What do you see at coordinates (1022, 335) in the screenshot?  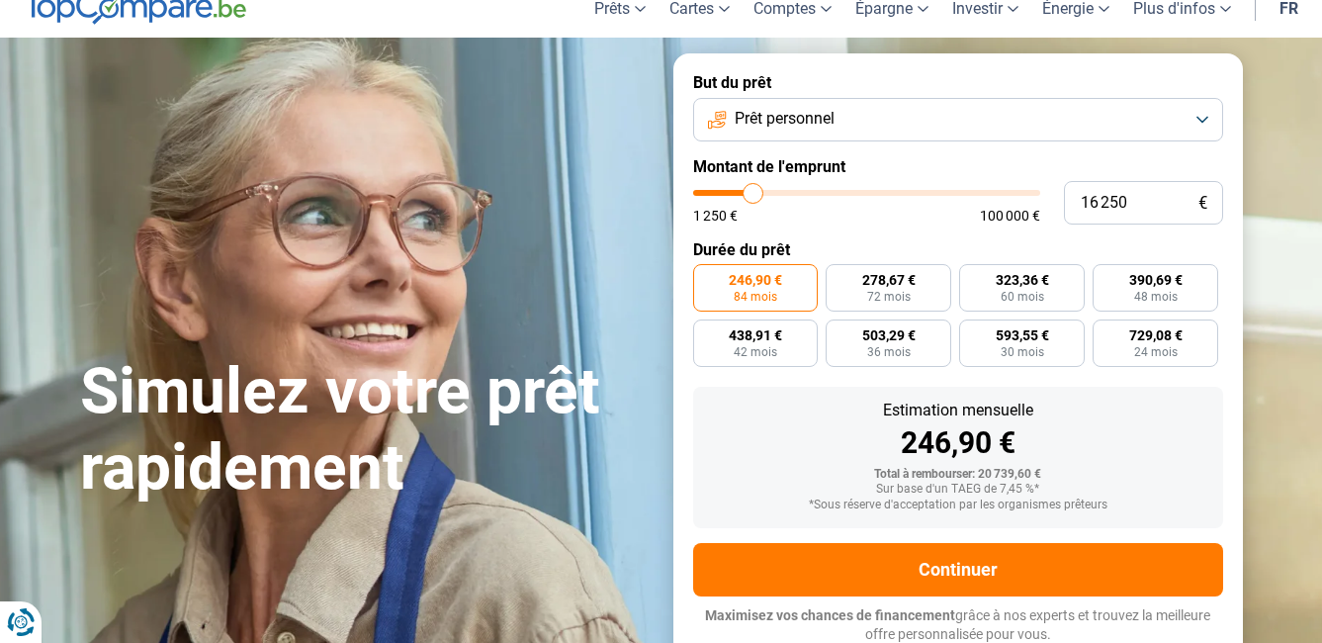 I see `span: 593,55 €` at bounding box center [1022, 335].